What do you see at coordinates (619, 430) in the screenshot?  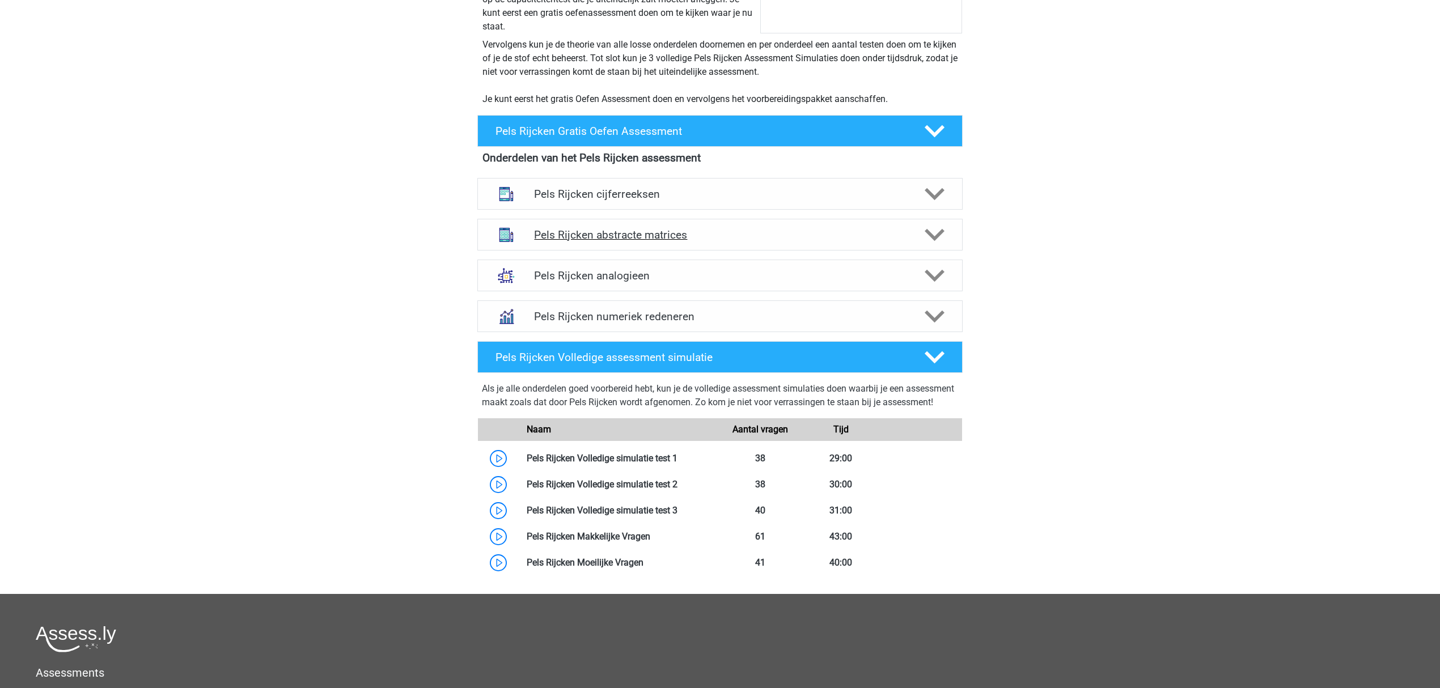 I see `div: Naam` at bounding box center [619, 430].